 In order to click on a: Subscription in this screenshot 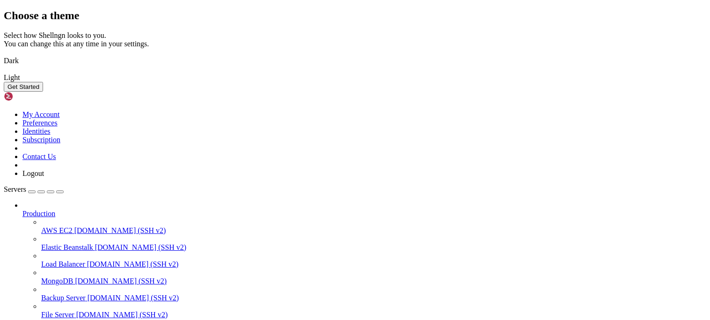, I will do `click(41, 139)`.